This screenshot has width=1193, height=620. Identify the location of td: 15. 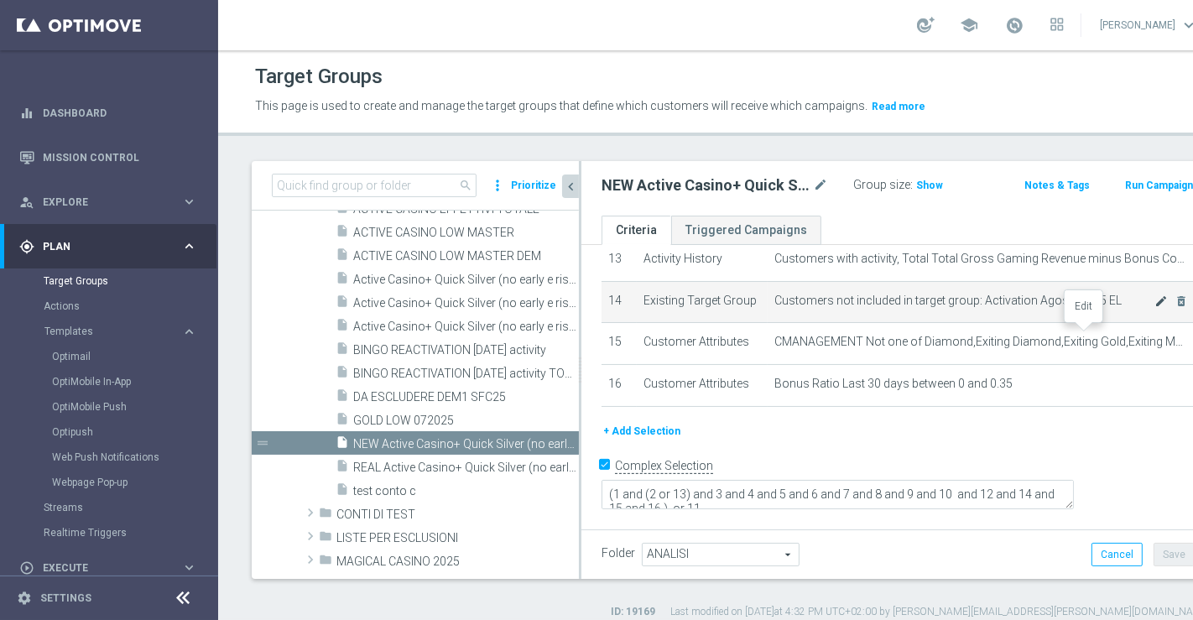
(619, 344).